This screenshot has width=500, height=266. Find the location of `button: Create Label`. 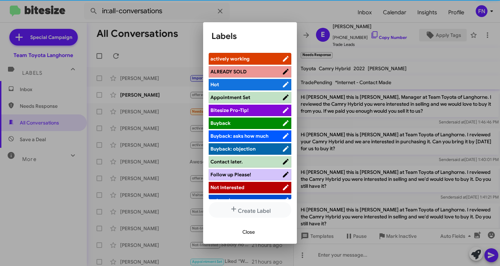

button: Create Label is located at coordinates (250, 209).